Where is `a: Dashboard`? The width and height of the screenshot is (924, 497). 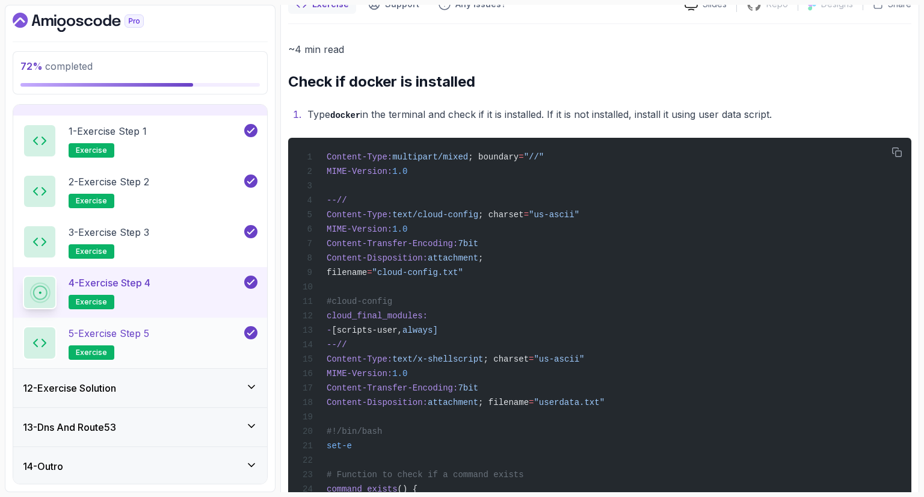 a: Dashboard is located at coordinates (92, 22).